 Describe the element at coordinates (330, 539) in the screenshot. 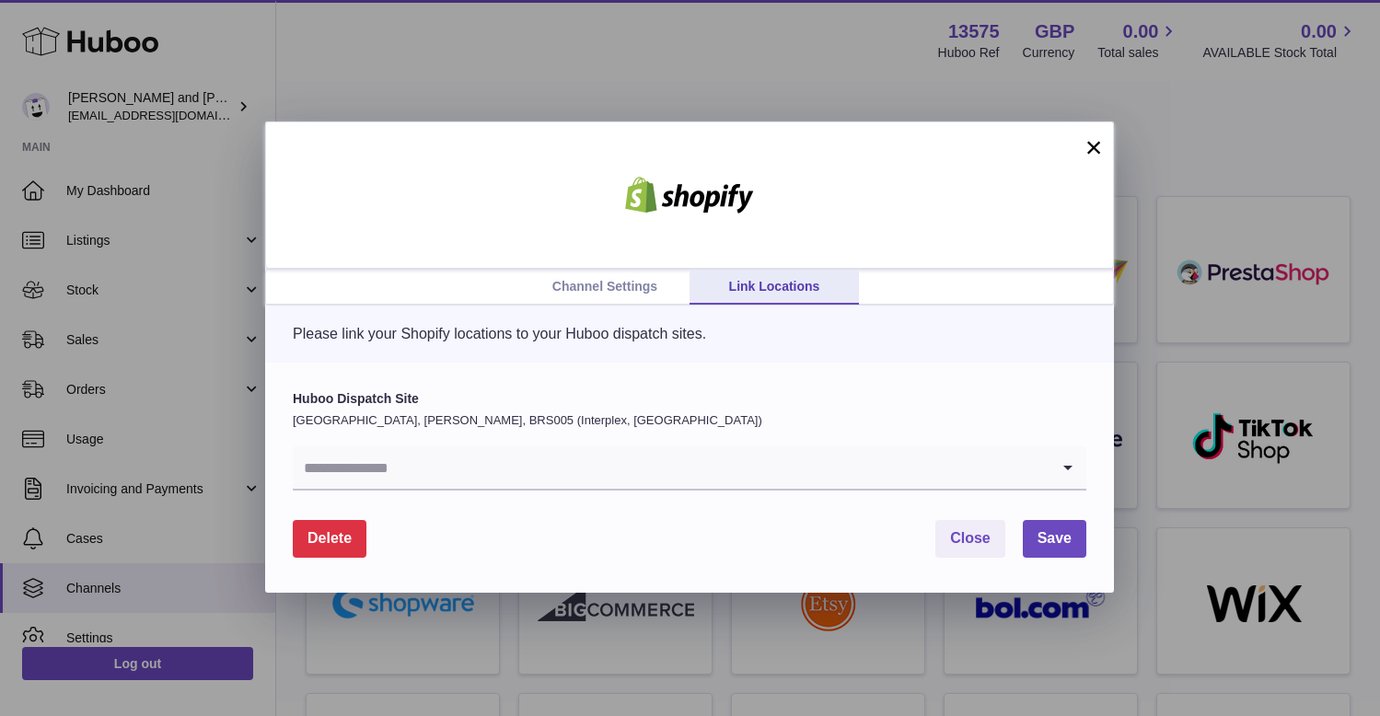

I see `button: Delete` at that location.